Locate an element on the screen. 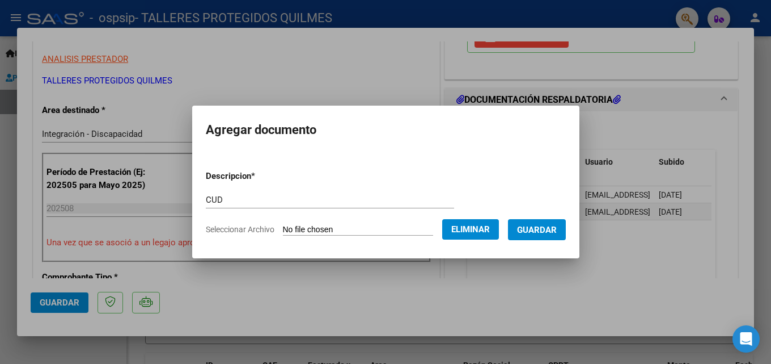 This screenshot has height=364, width=771. button: Eliminar is located at coordinates (471, 229).